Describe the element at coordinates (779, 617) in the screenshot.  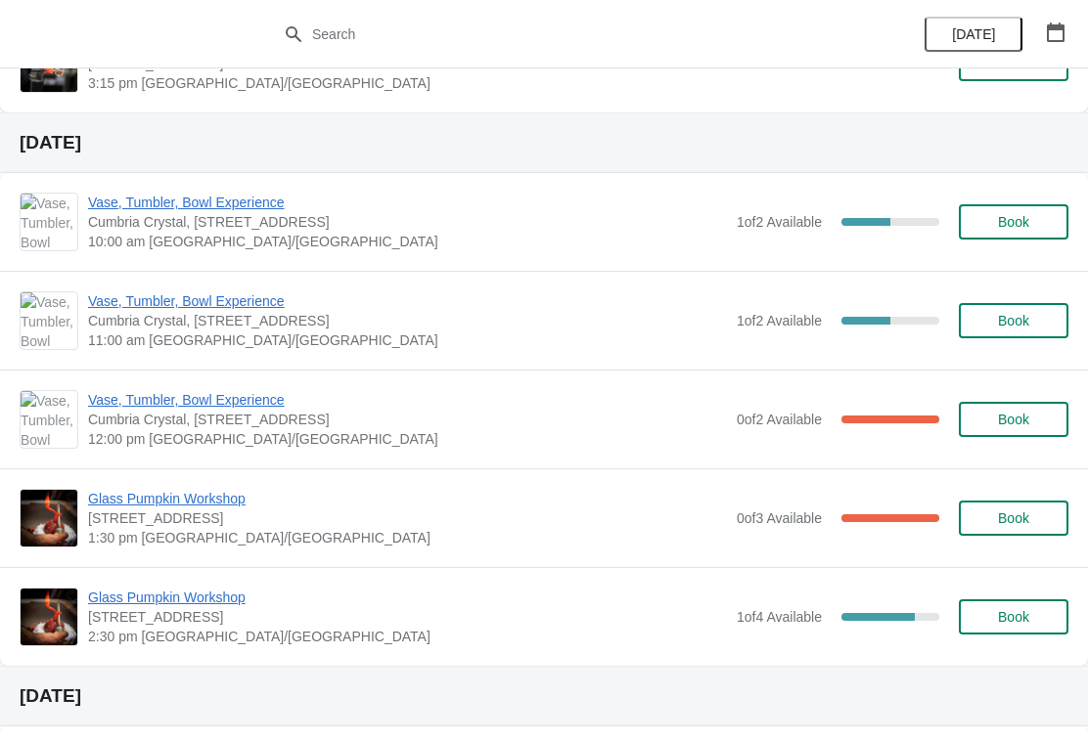
I see `span: 1 of 4 Available` at that location.